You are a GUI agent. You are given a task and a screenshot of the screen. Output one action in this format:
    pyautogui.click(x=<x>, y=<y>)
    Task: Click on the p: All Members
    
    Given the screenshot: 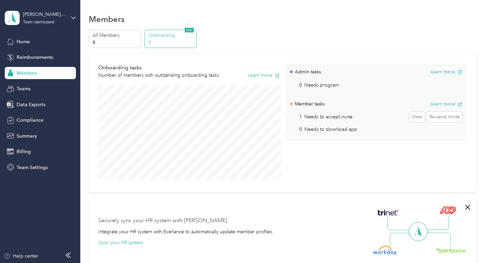 What is the action you would take?
    pyautogui.click(x=115, y=35)
    